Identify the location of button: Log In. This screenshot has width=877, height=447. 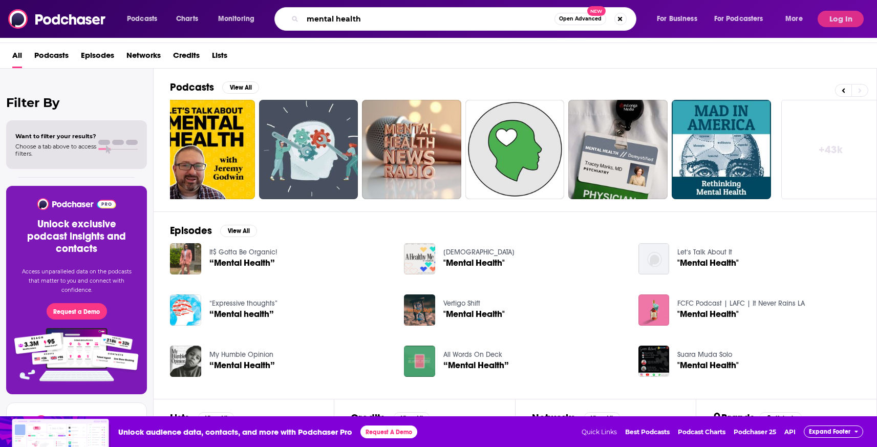
(841, 19).